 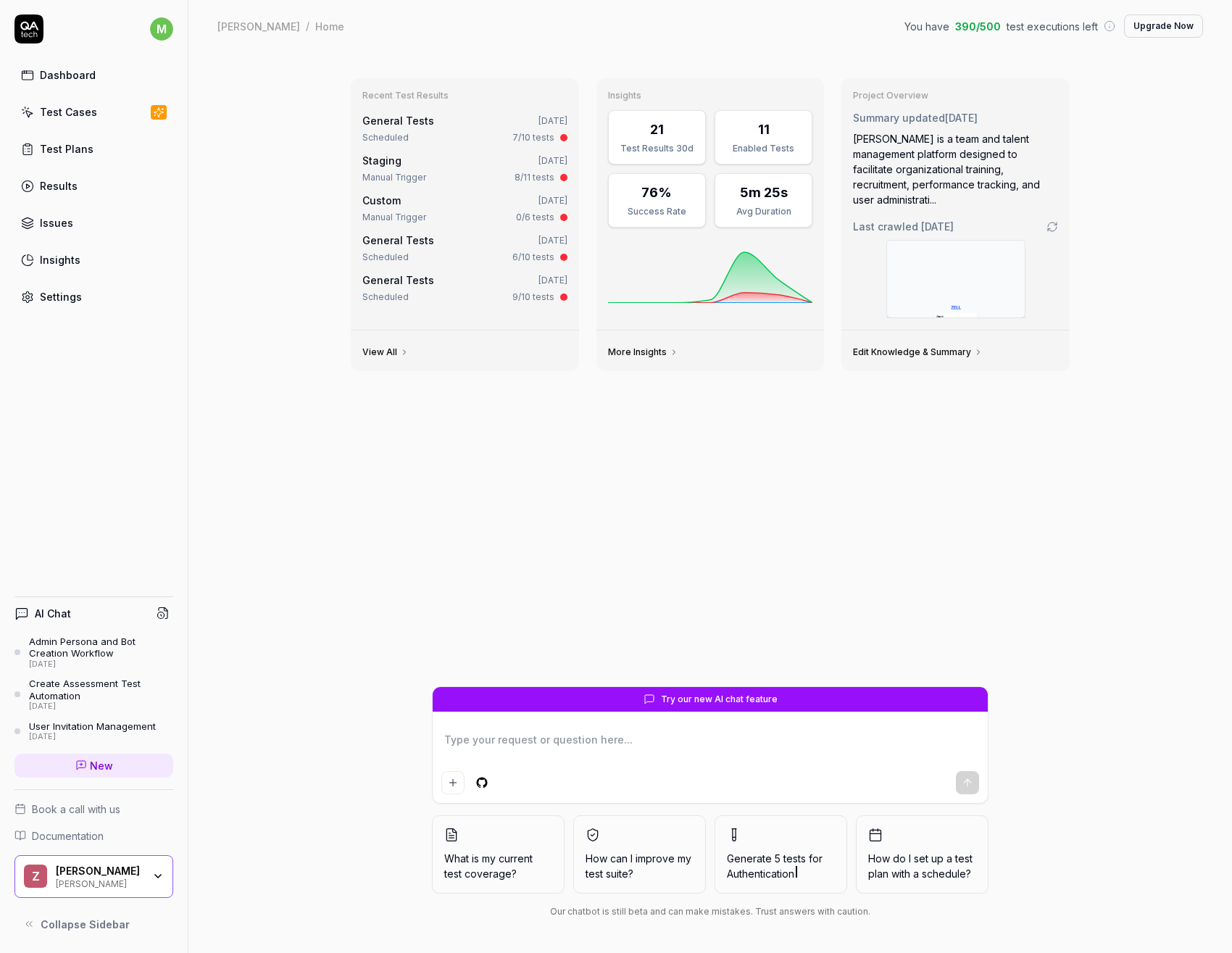 What do you see at coordinates (639, 866) in the screenshot?
I see `span: How can I improve my test suite?` at bounding box center [639, 866].